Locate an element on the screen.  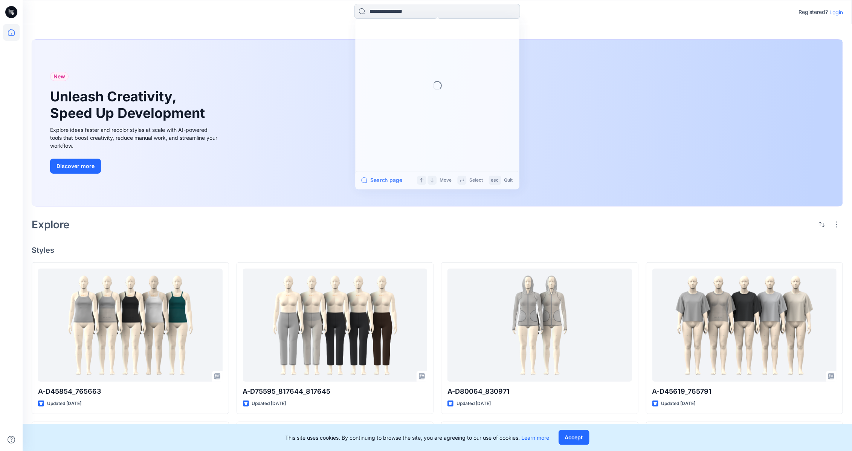
a: A-D45854_765663 is located at coordinates (130, 325).